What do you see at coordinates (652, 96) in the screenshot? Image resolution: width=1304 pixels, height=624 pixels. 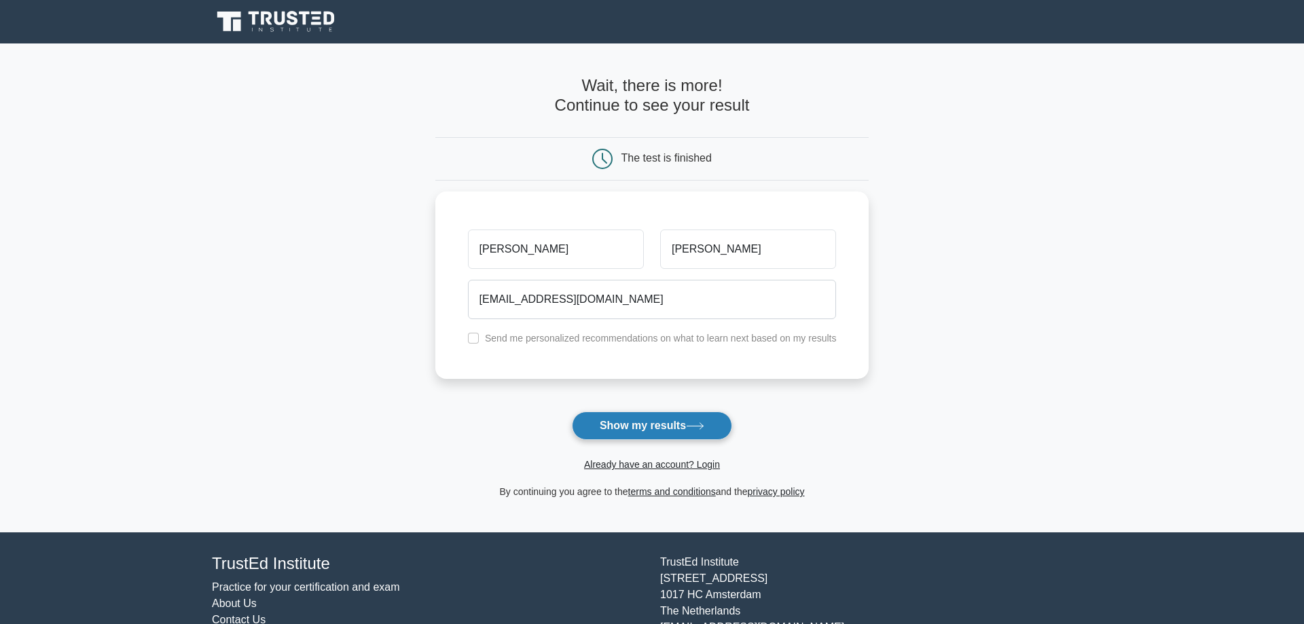 I see `h4: Wait, there is more! Continue to see your result` at bounding box center [652, 96].